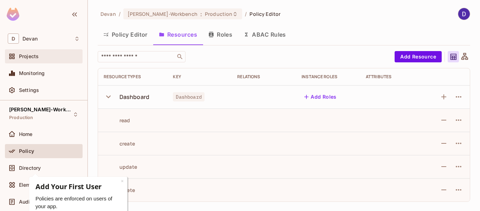  I want to click on button: Roles, so click(220, 34).